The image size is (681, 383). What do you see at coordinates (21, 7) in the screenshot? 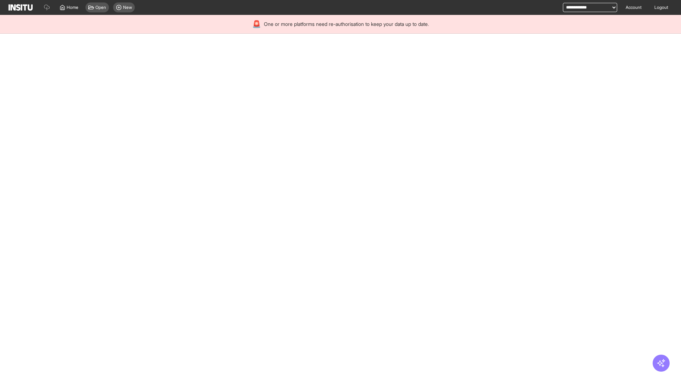
I see `img: Logo` at bounding box center [21, 7].